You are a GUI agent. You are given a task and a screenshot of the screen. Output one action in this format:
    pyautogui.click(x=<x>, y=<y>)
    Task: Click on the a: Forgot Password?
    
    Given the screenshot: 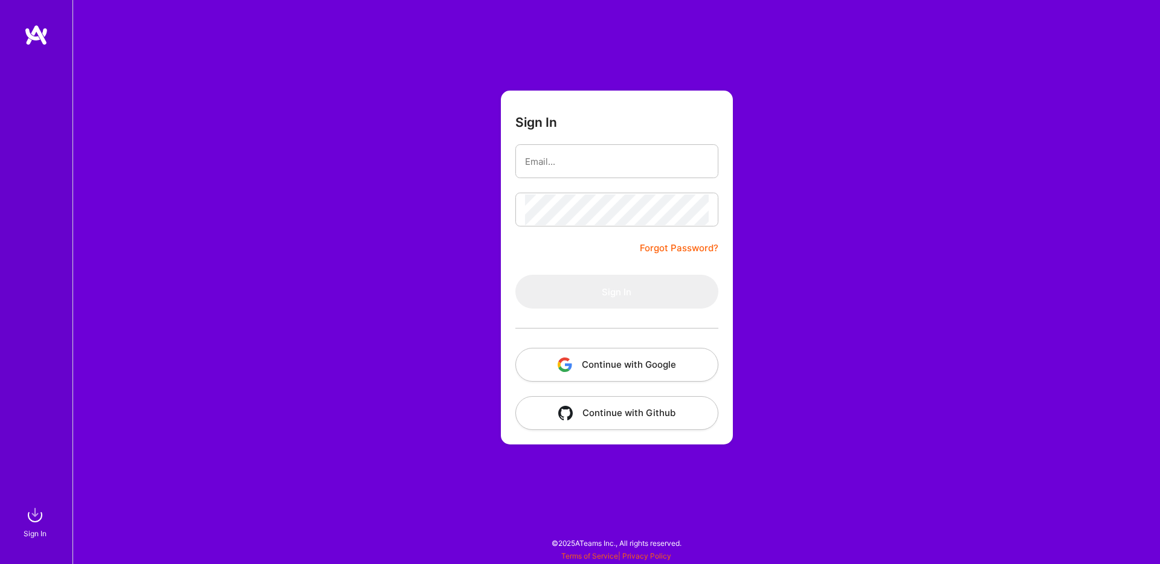 What is the action you would take?
    pyautogui.click(x=679, y=248)
    